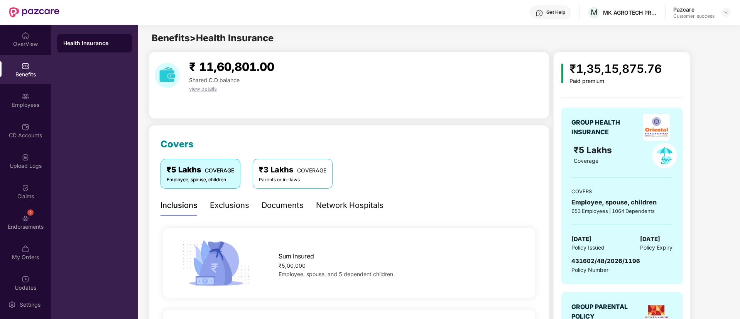 The image size is (740, 319). I want to click on img: svg+xml;base64,PHN2ZyBpZD0iQmVuZWZpdHMiIHhtbG5zPSJodHRwOi8vd3d3LnczLm9yZy8yMDAwL3N2ZyIgd2lkdGg9Ij..., so click(25, 66).